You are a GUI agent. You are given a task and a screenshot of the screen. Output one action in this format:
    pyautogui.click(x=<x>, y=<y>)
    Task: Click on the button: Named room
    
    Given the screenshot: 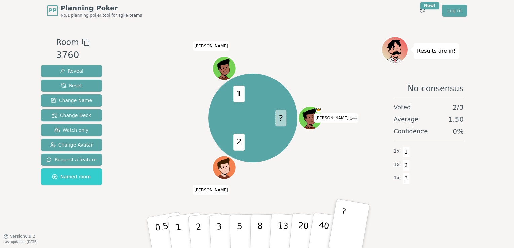 What is the action you would take?
    pyautogui.click(x=71, y=177)
    